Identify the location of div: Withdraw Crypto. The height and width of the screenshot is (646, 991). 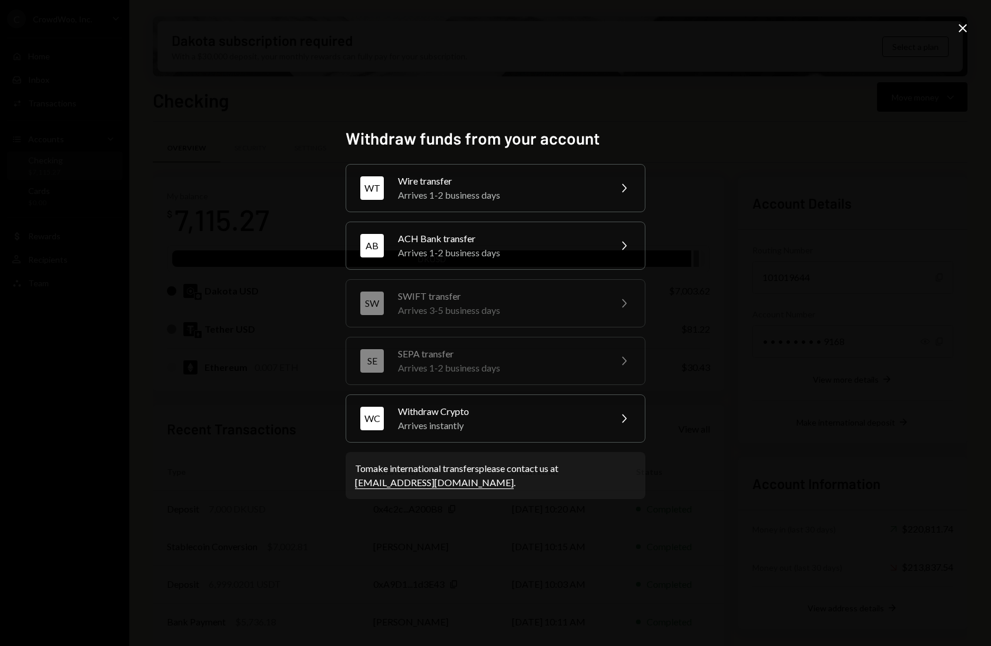
(500, 411).